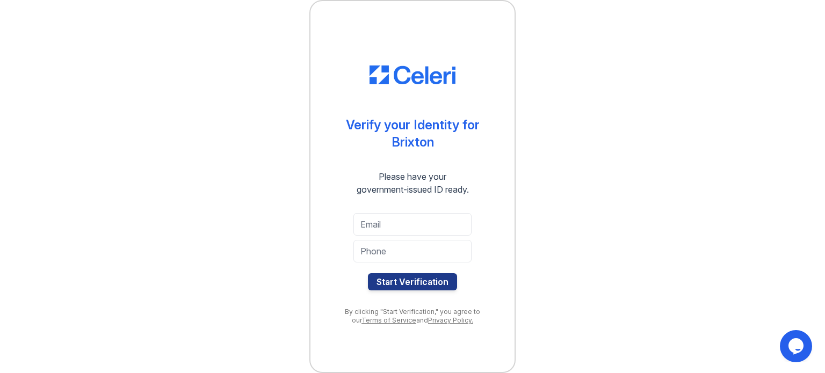  Describe the element at coordinates (412, 251) in the screenshot. I see `input: Phone` at that location.